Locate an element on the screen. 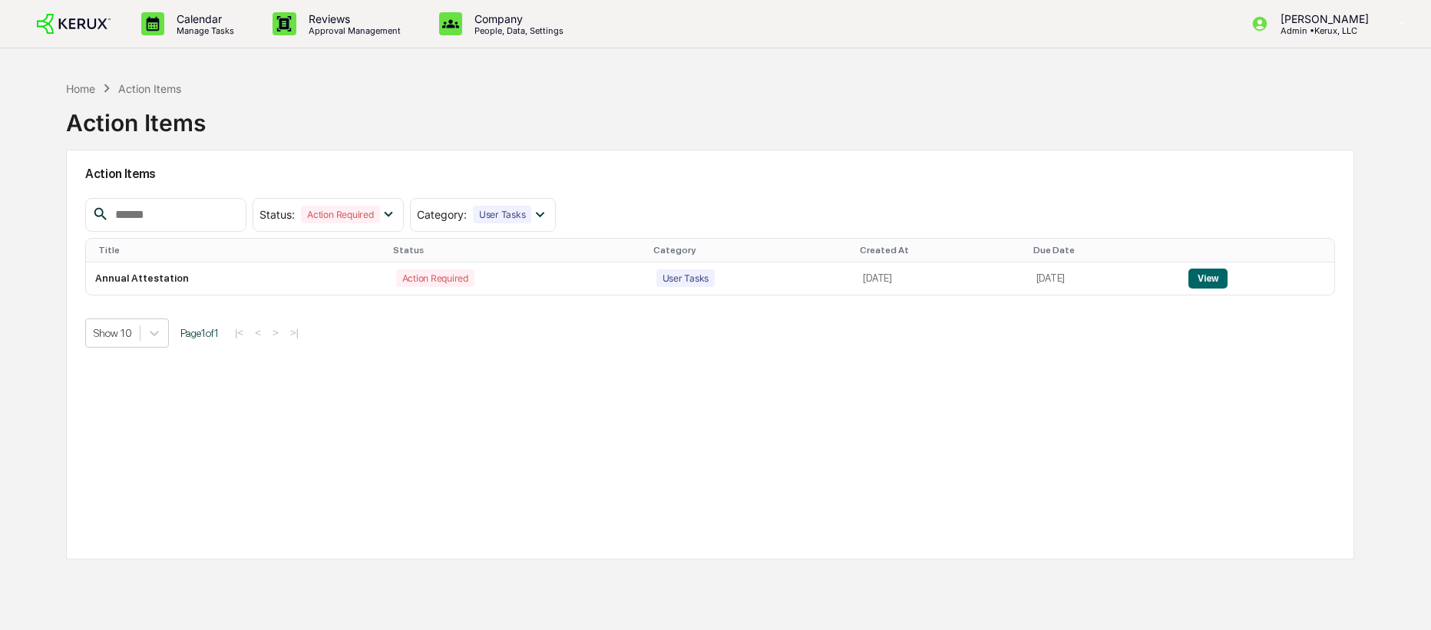 The width and height of the screenshot is (1431, 630). p: Reviews is located at coordinates (352, 18).